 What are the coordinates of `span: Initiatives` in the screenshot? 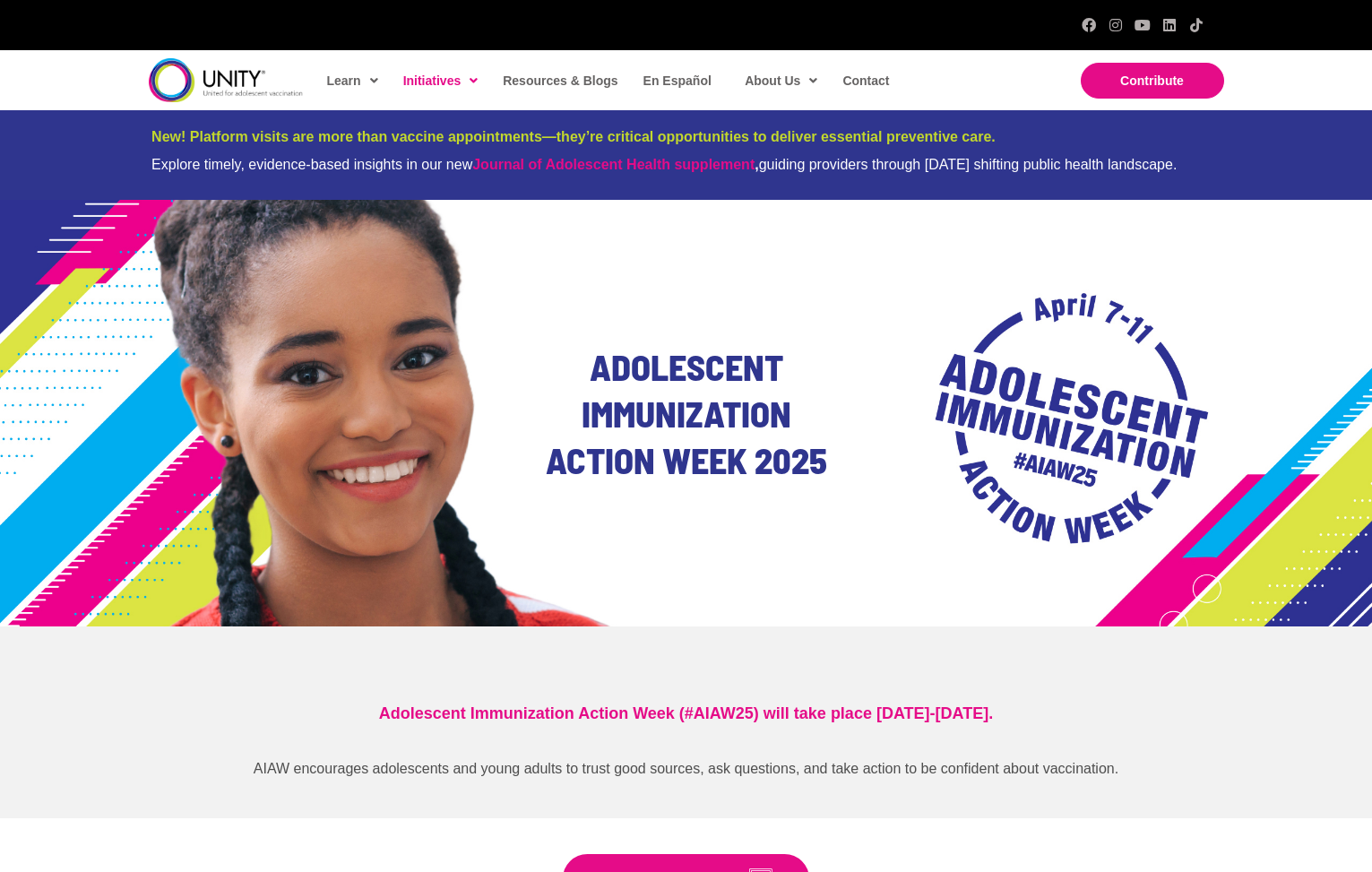 It's located at (441, 80).